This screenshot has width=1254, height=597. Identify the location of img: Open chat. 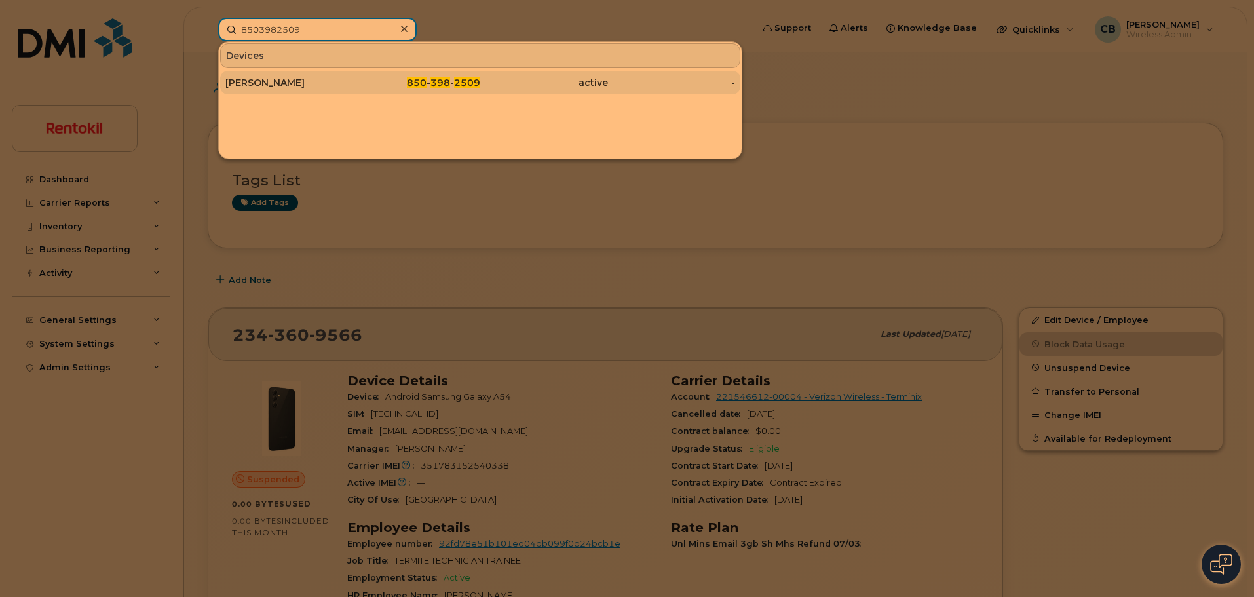
(1221, 564).